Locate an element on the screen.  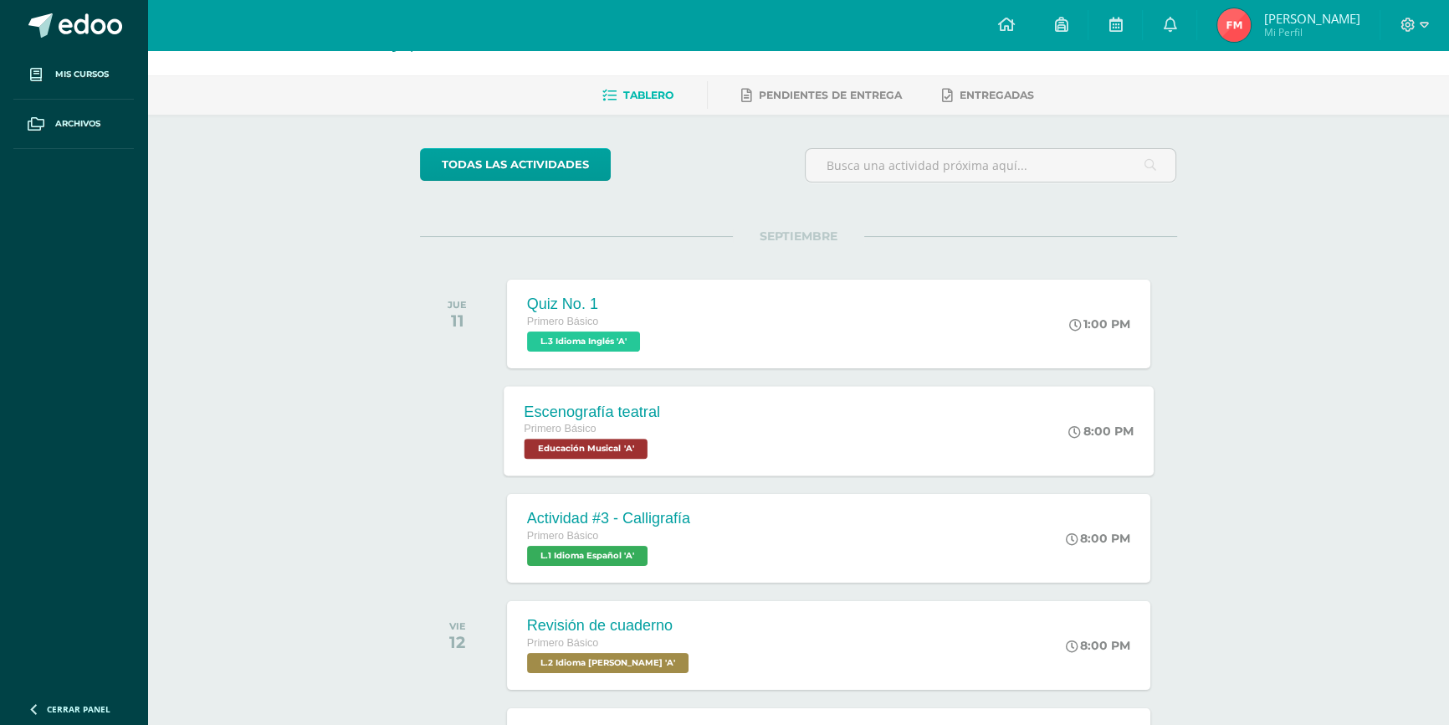
div: Quiz No. 1 is located at coordinates (586, 304).